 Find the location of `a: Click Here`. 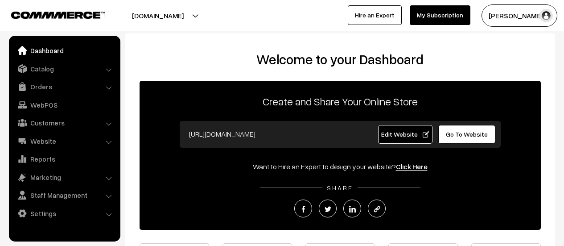

a: Click Here is located at coordinates (412, 166).